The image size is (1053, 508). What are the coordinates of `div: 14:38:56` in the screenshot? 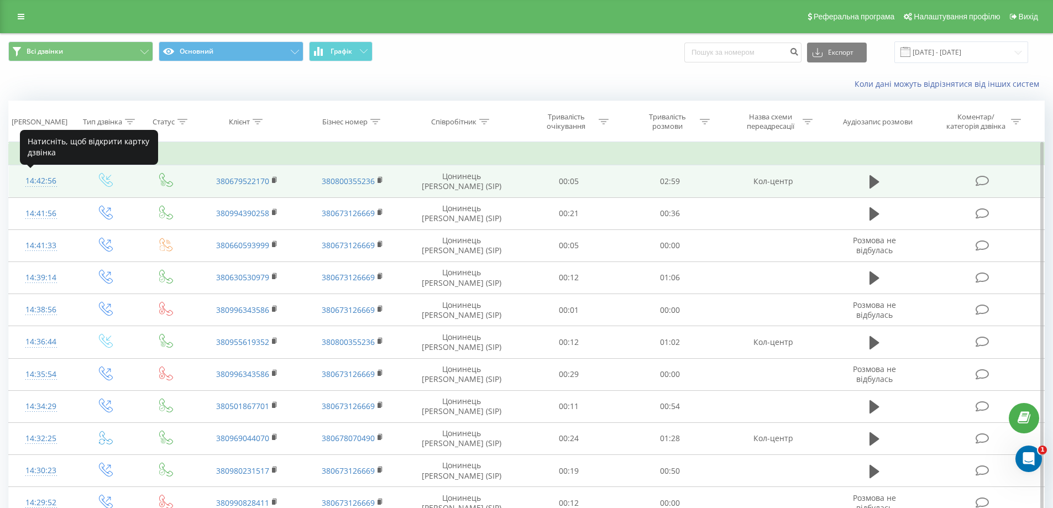 It's located at (41, 310).